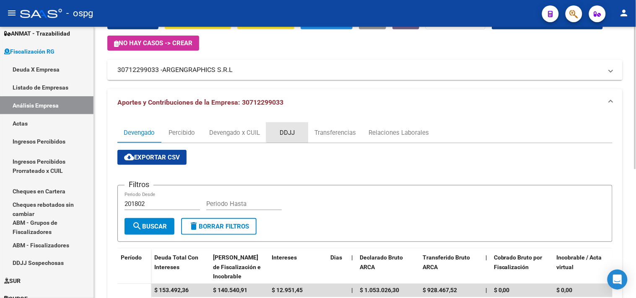 Image resolution: width=636 pixels, height=298 pixels. Describe the element at coordinates (584, 267) in the screenshot. I see `datatable-header-cell: Incobrable / Acta virtual` at that location.